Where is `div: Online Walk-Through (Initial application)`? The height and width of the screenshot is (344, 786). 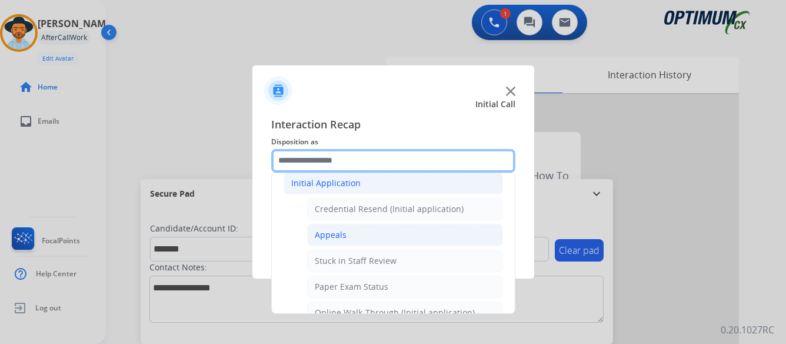 div: Online Walk-Through (Initial application) is located at coordinates (395, 312).